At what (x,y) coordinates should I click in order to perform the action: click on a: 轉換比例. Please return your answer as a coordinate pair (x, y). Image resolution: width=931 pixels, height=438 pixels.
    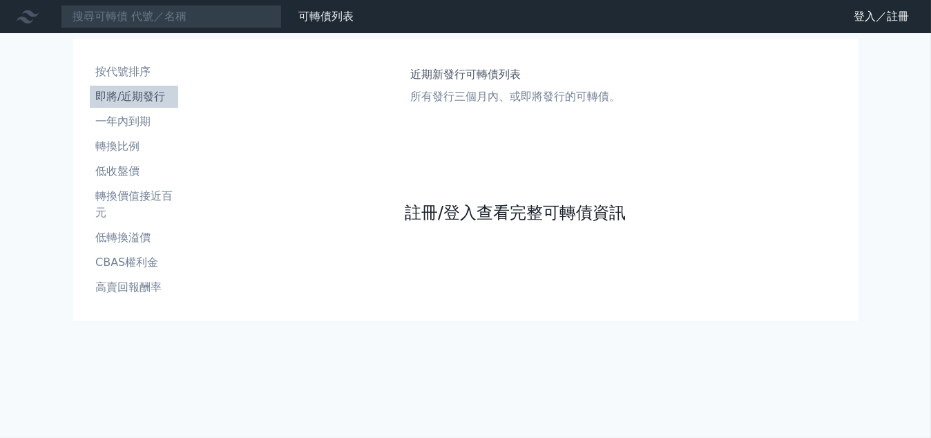
    Looking at the image, I should click on (134, 146).